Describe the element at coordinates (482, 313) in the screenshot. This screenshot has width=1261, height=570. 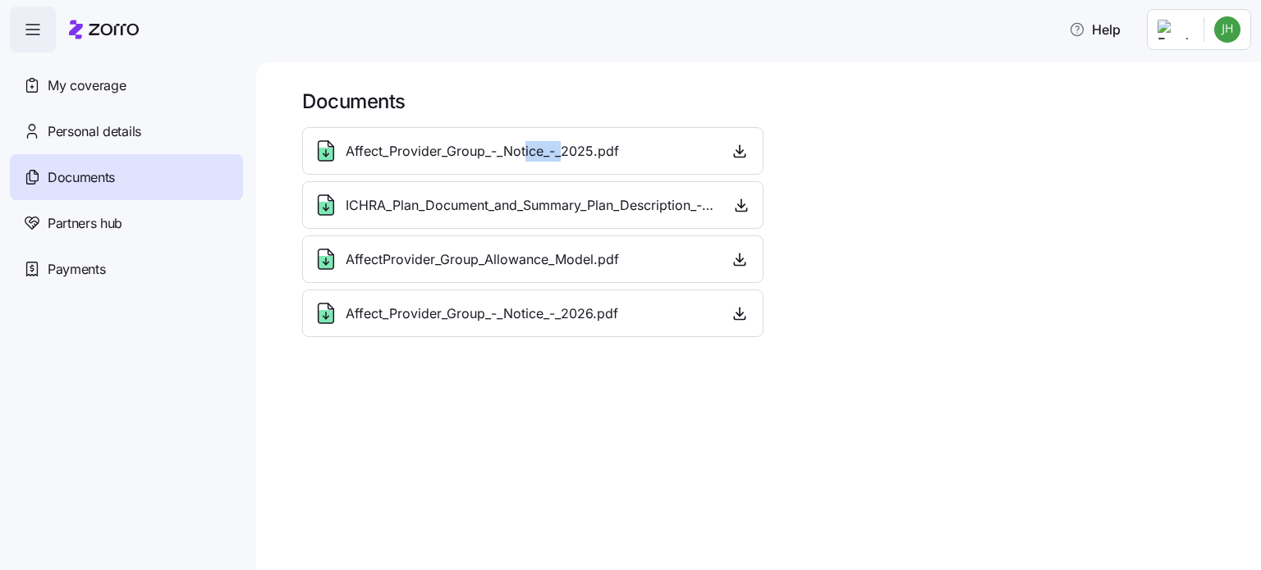
I see `span: Affect_Provider_Group_-_Notice_-_2026.pdf` at that location.